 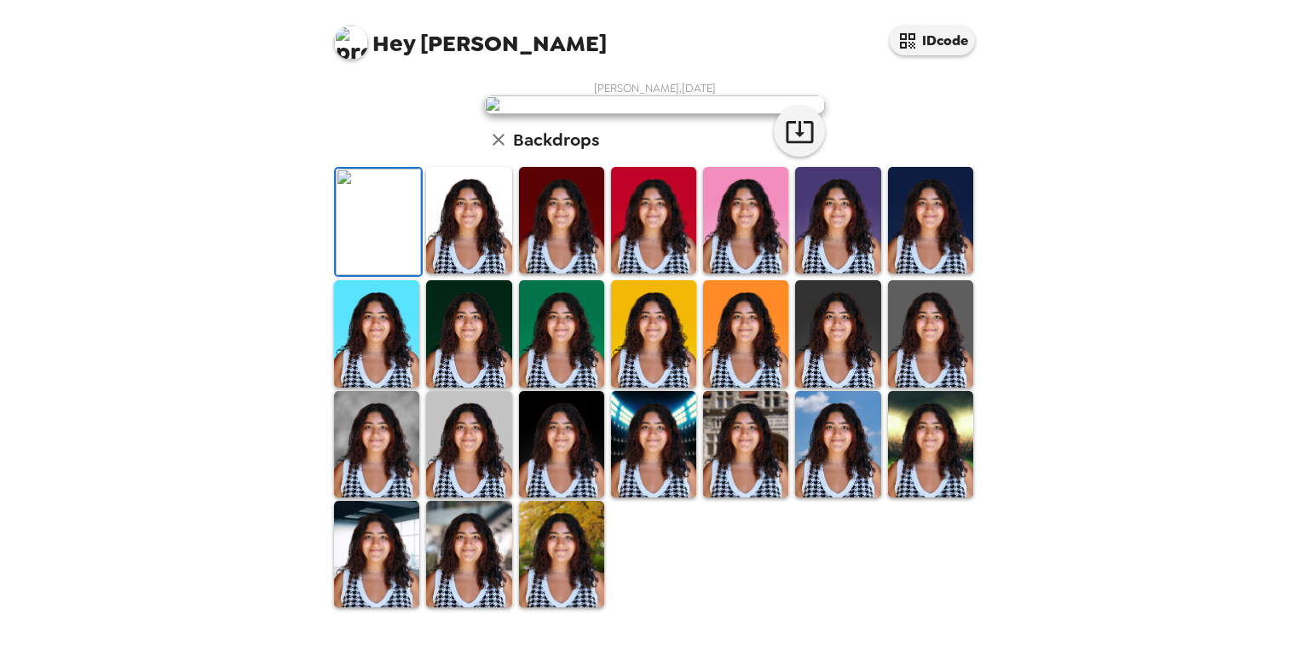 I want to click on h6: Backdrops, so click(x=556, y=140).